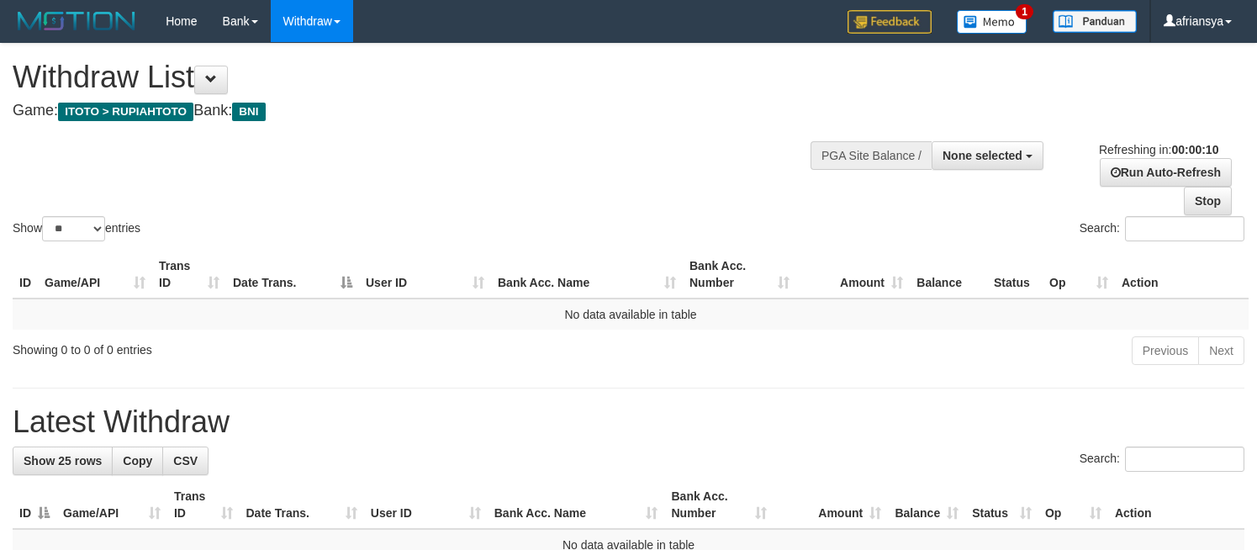 The image size is (1257, 550). I want to click on span: 1, so click(1024, 12).